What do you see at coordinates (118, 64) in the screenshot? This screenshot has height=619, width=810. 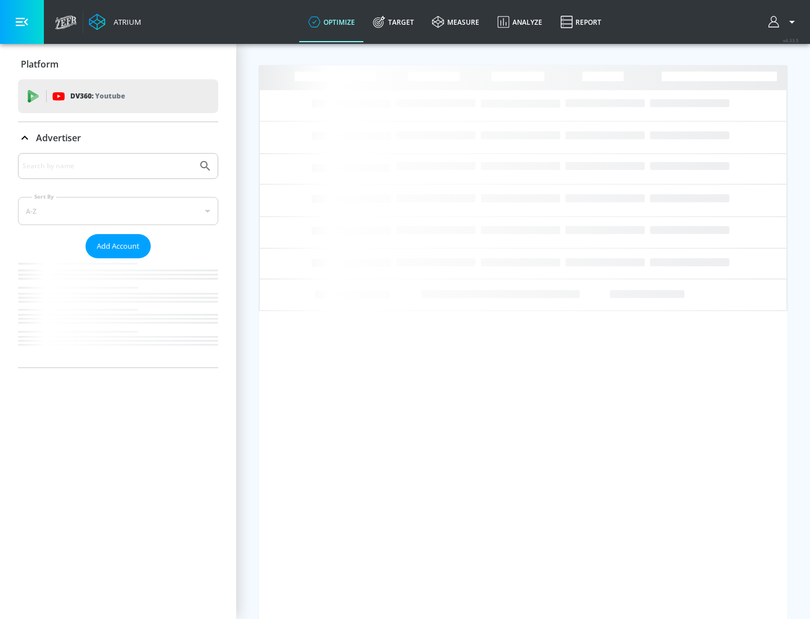 I see `div: Platform` at bounding box center [118, 64].